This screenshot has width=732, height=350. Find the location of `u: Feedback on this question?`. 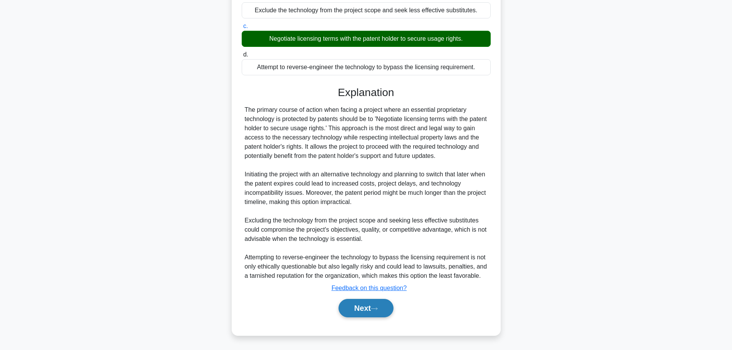

u: Feedback on this question? is located at coordinates (369, 288).